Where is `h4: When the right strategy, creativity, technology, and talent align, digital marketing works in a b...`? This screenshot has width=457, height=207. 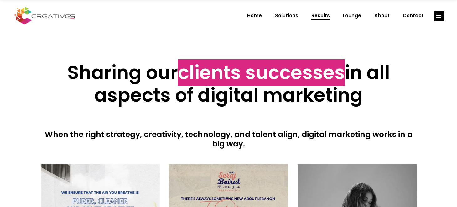 h4: When the right strategy, creativity, technology, and talent align, digital marketing works in a b... is located at coordinates (228, 139).